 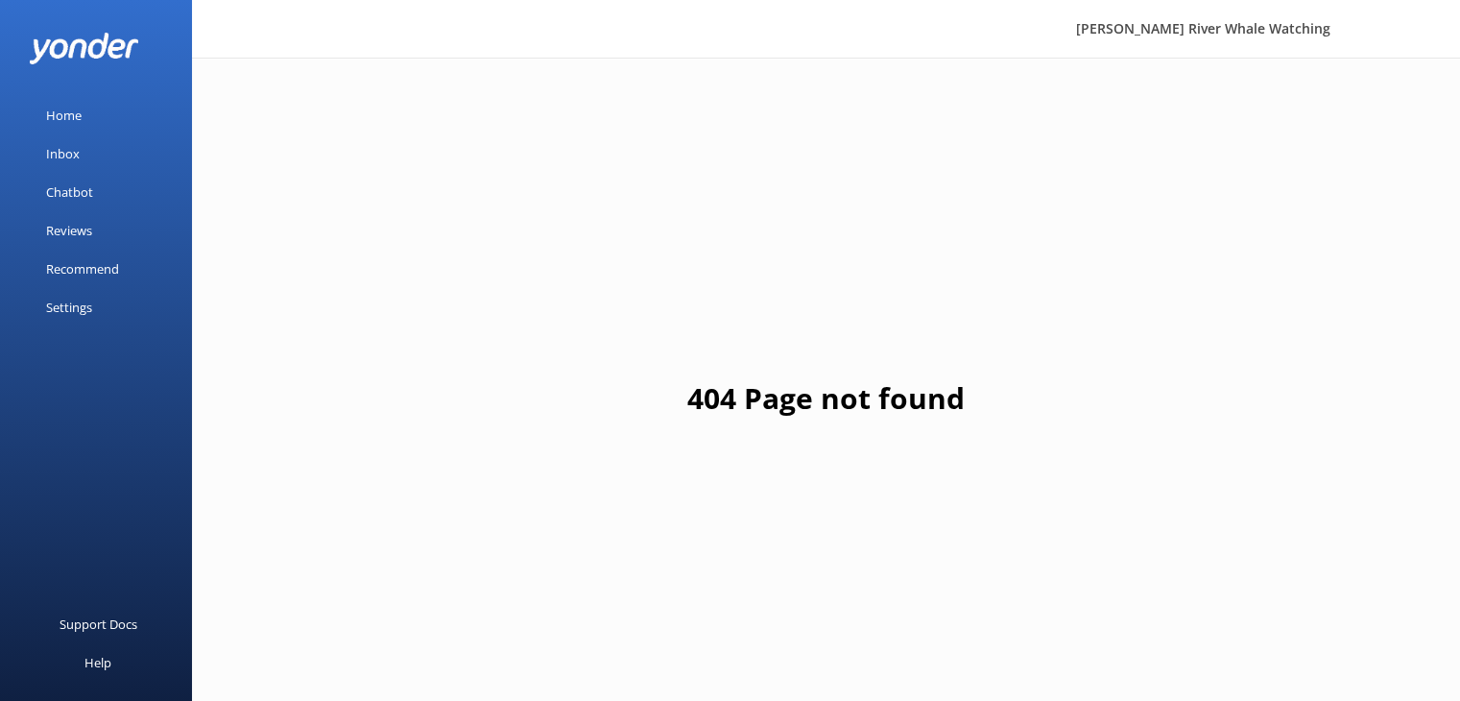 What do you see at coordinates (98, 624) in the screenshot?
I see `div: Support Docs` at bounding box center [98, 624].